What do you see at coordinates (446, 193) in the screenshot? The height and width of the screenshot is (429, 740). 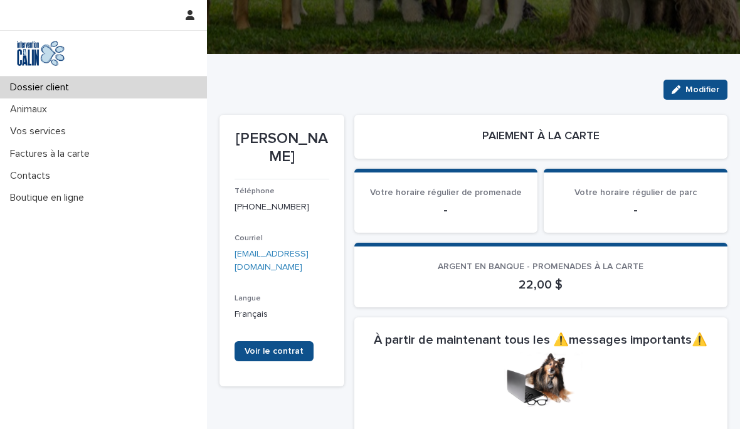 I see `font: Votre horaire régulier de promenade` at bounding box center [446, 193].